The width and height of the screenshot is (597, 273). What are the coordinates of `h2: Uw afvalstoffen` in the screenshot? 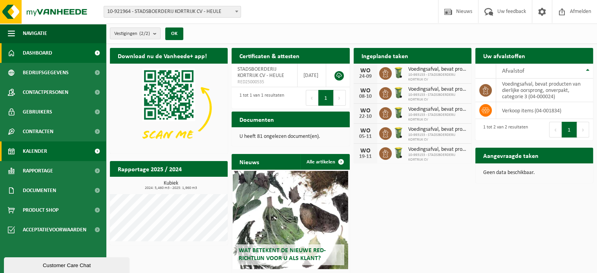 It's located at (504, 55).